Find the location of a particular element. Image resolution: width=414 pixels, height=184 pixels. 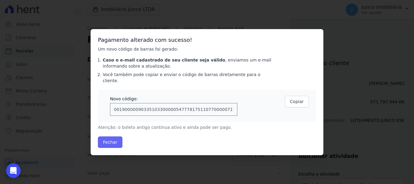

button: Fechar is located at coordinates (110, 142).